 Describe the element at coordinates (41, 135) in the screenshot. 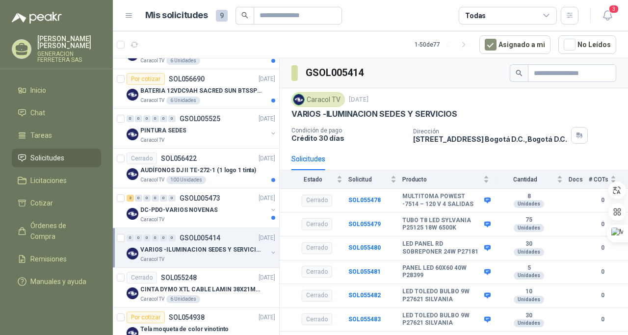

I see `span: Tareas` at that location.